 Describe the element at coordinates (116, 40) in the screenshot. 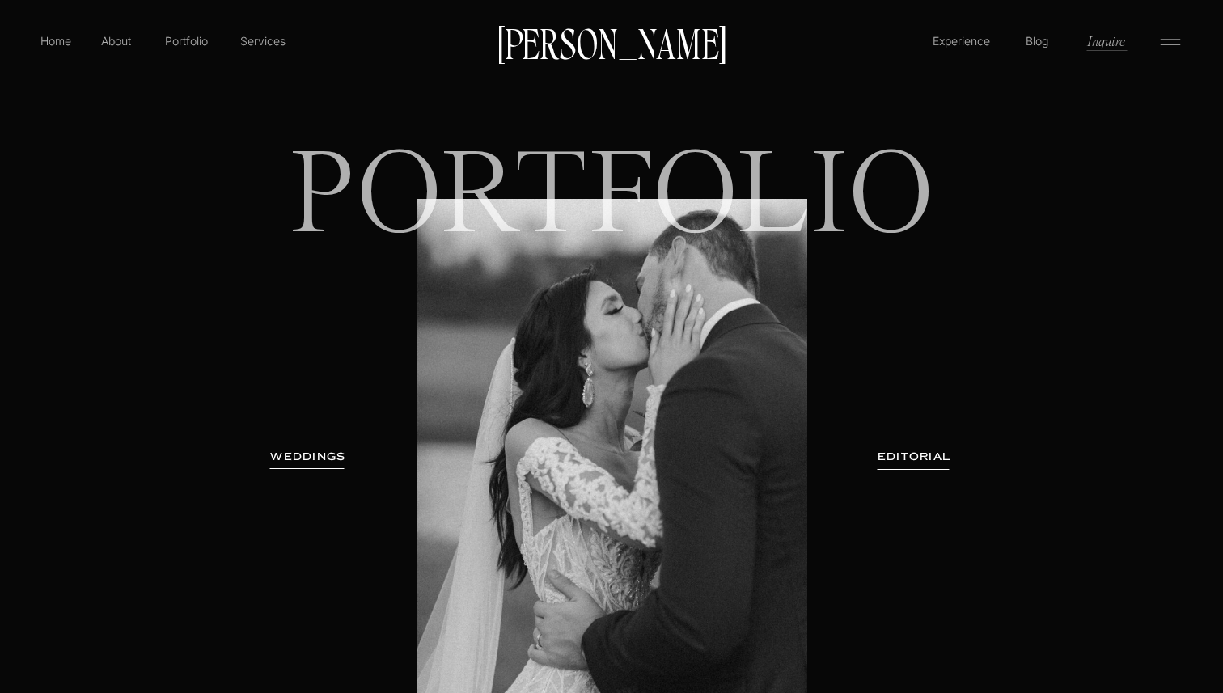

I see `a: About` at that location.